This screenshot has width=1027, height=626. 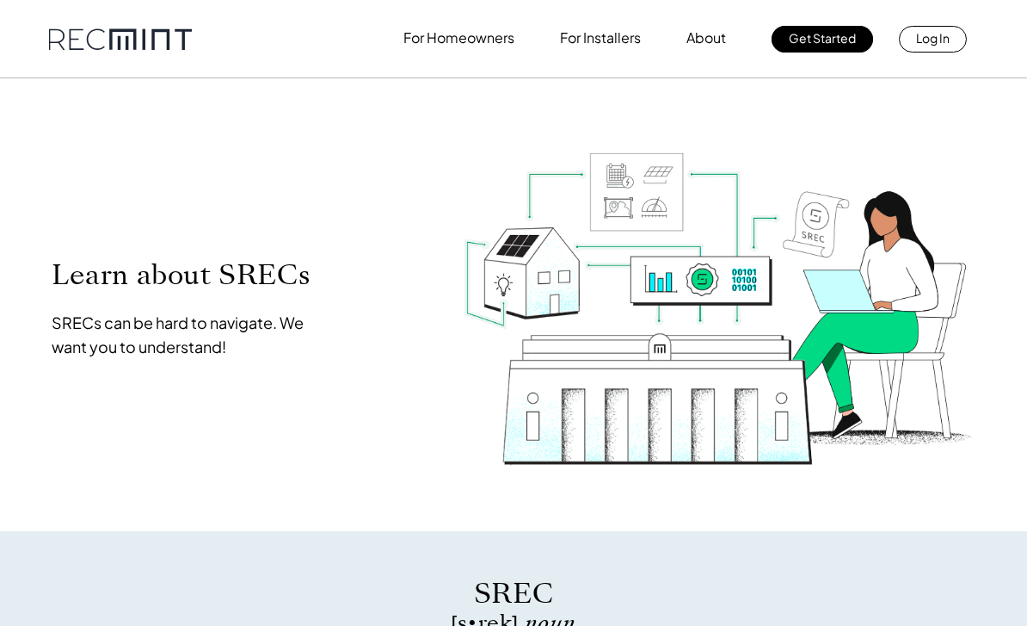 I want to click on a: Log In, so click(x=933, y=39).